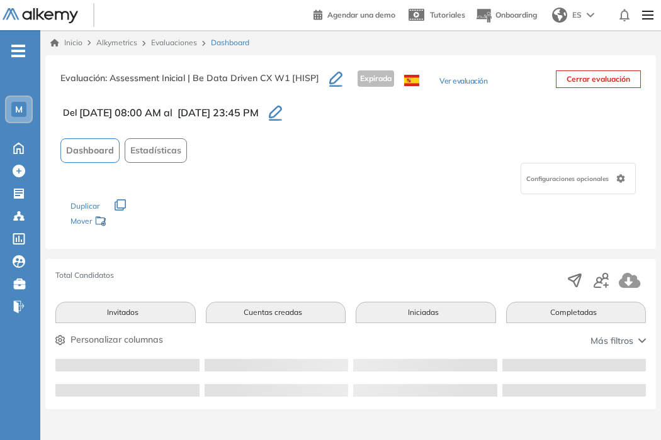 The image size is (661, 440). Describe the element at coordinates (361, 14) in the screenshot. I see `span: Agendar una demo` at that location.